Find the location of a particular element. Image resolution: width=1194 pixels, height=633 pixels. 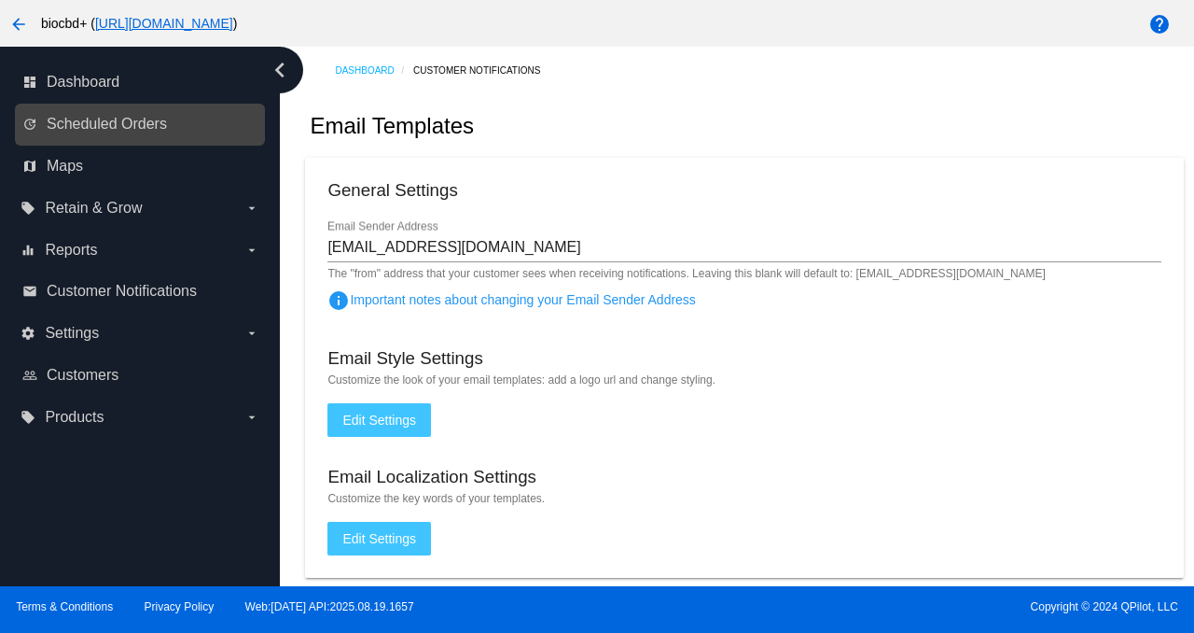

mat-icon: info is located at coordinates (339, 300).